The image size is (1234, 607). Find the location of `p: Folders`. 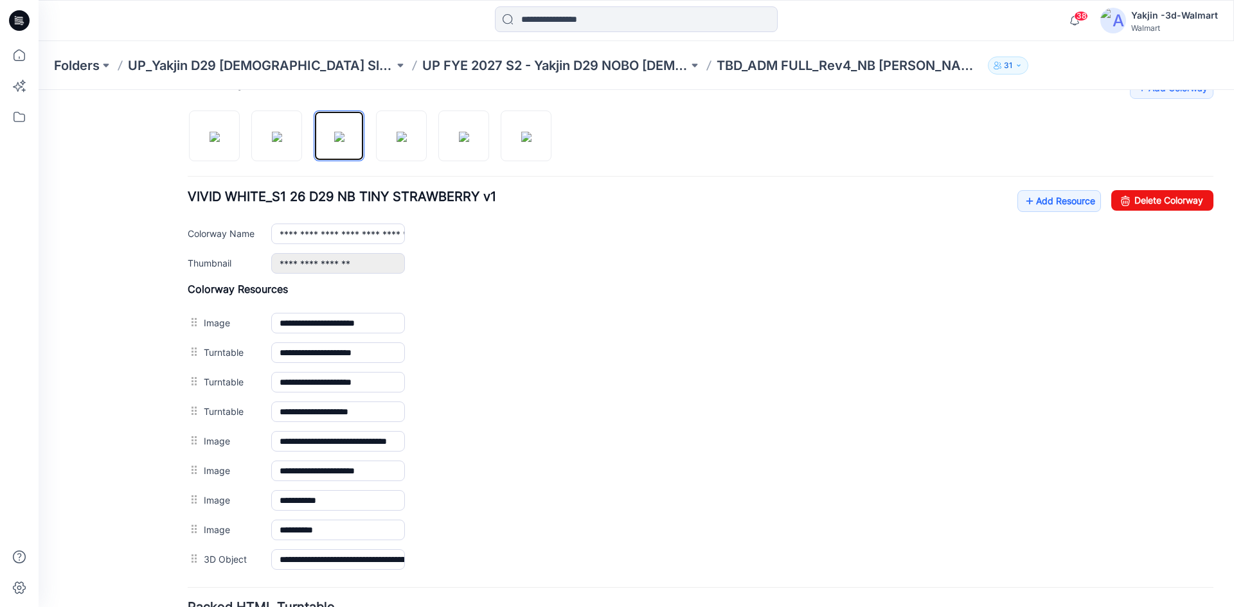

p: Folders is located at coordinates (76, 66).